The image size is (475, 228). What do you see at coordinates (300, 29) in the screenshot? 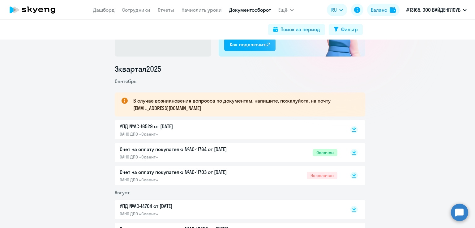
I see `div: Поиск за период` at bounding box center [300, 29].